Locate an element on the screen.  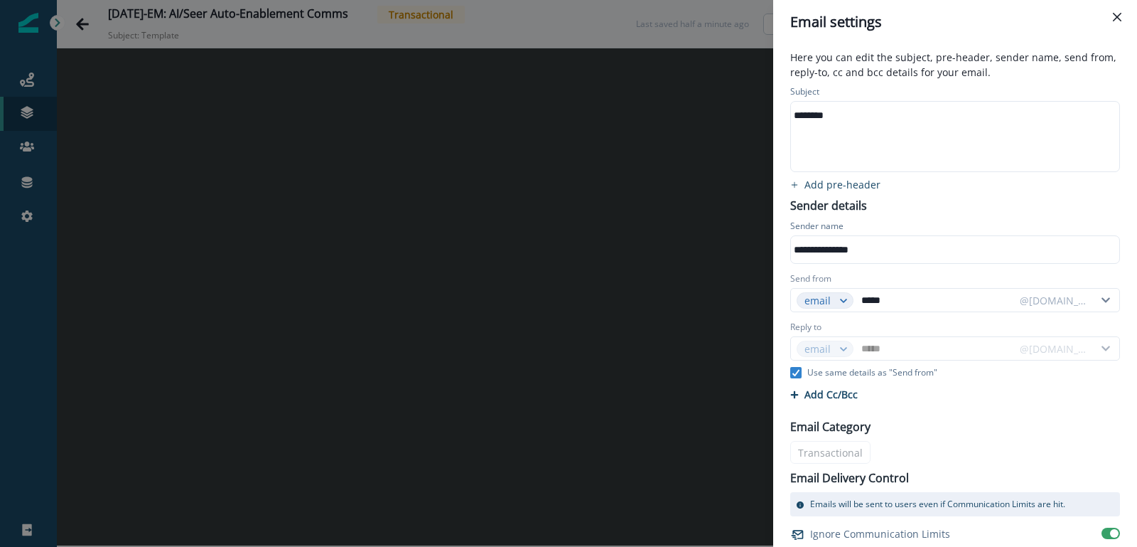
p: Add pre-header is located at coordinates (842, 184).